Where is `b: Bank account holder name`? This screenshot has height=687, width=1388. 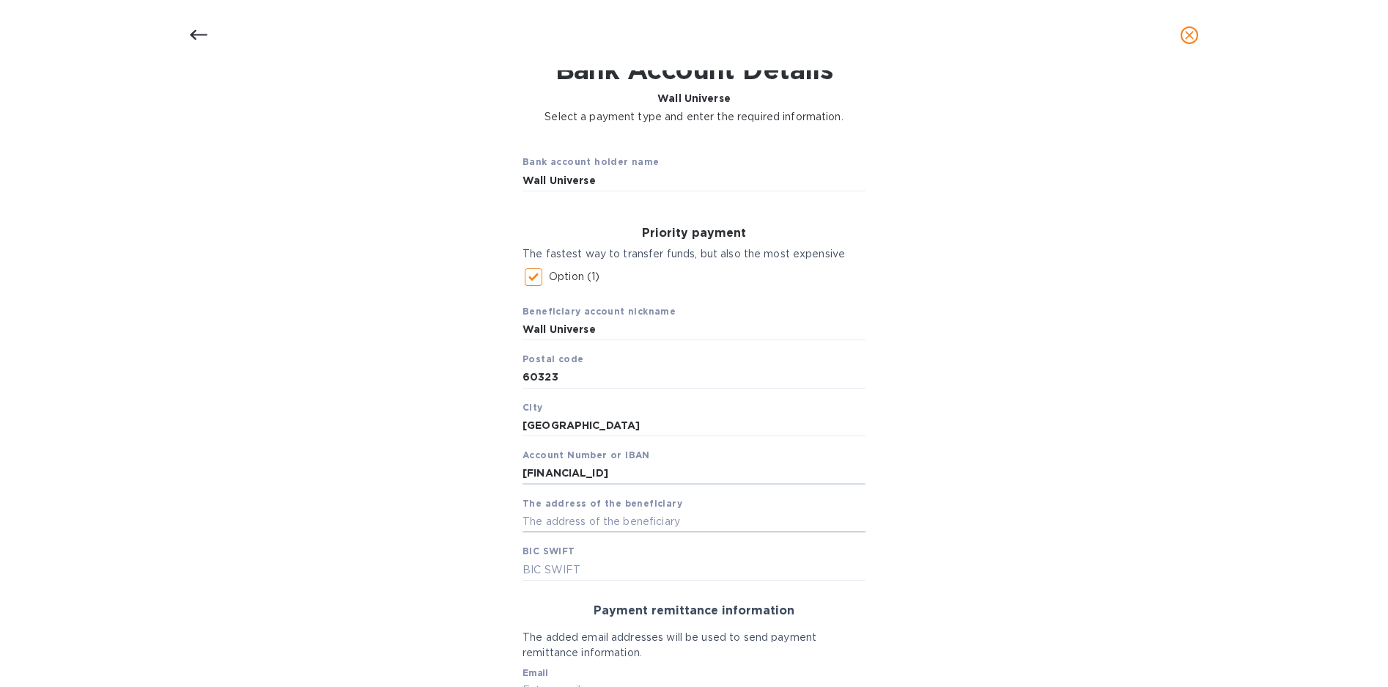 b: Bank account holder name is located at coordinates (591, 161).